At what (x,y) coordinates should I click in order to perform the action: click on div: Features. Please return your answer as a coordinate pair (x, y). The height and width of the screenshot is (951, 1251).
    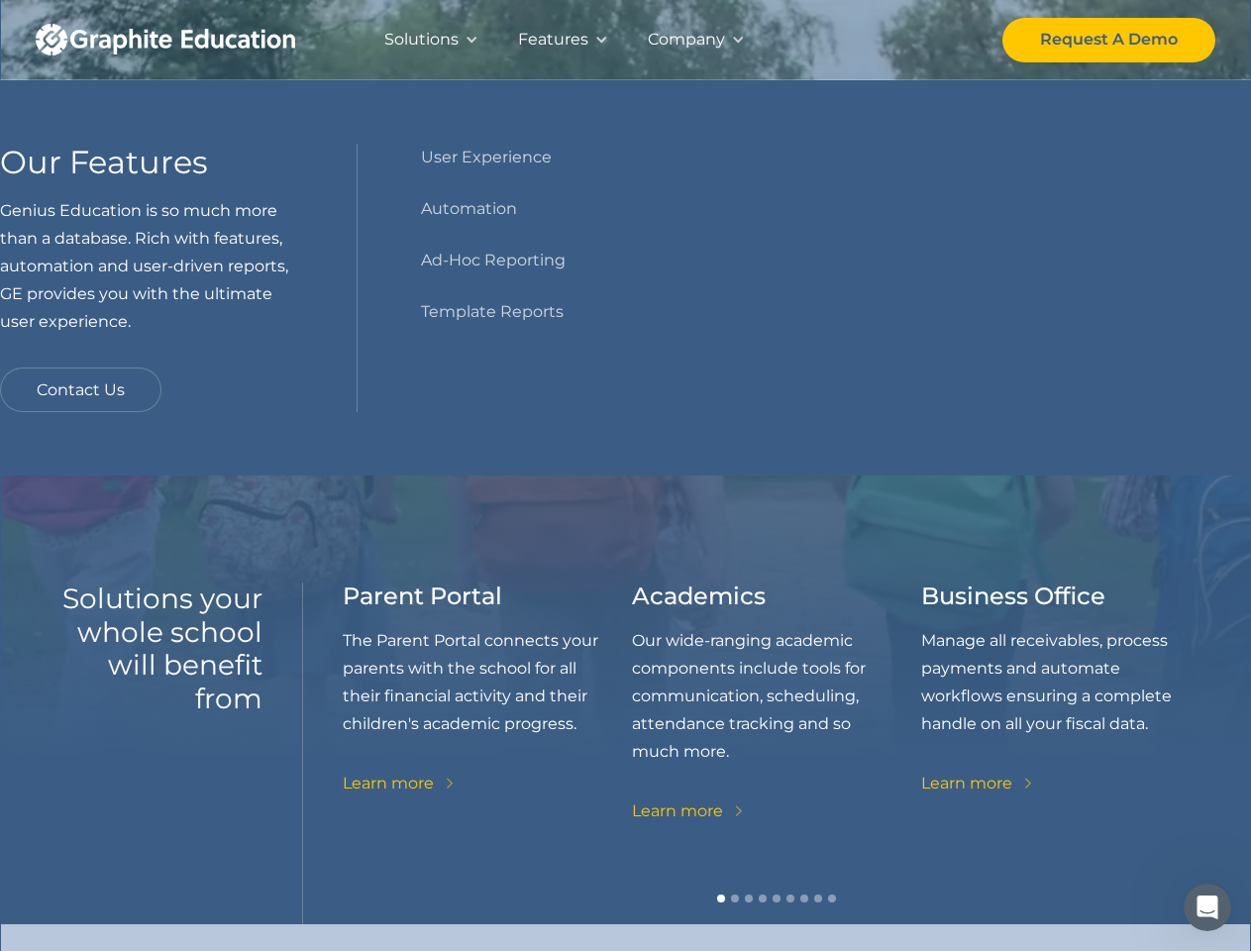
    Looking at the image, I should click on (553, 40).